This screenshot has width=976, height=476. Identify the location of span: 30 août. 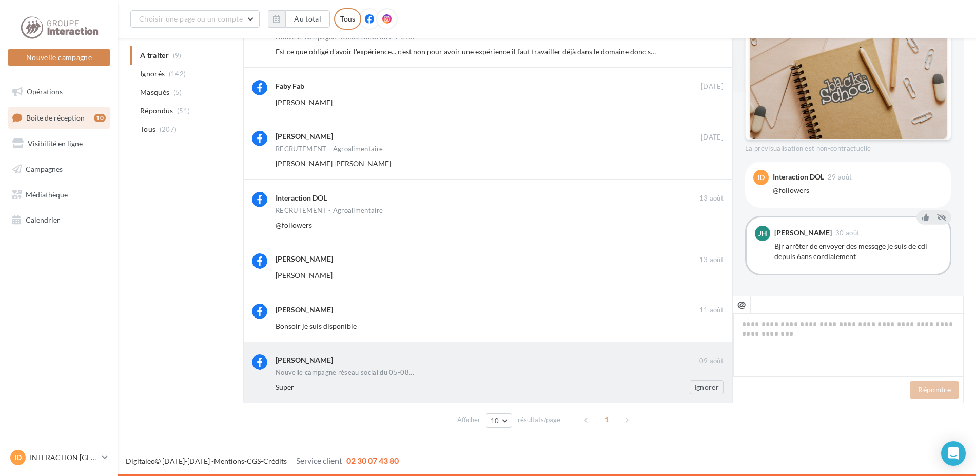
(847, 233).